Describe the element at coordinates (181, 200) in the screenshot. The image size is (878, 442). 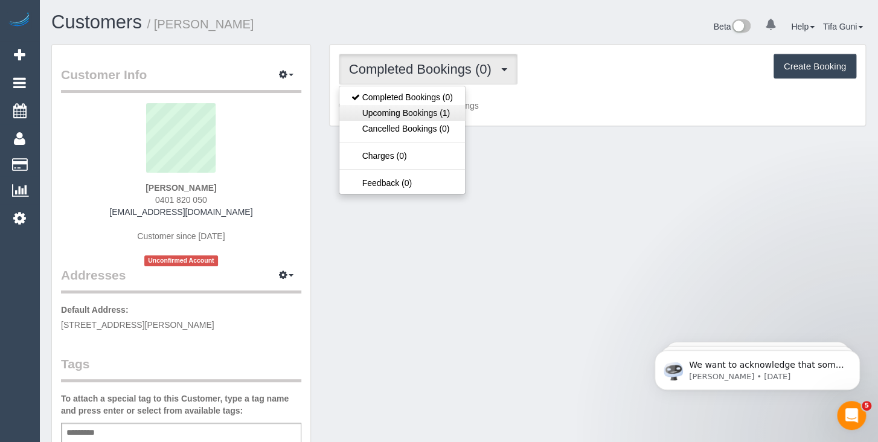
I see `span: 0401 820 050` at that location.